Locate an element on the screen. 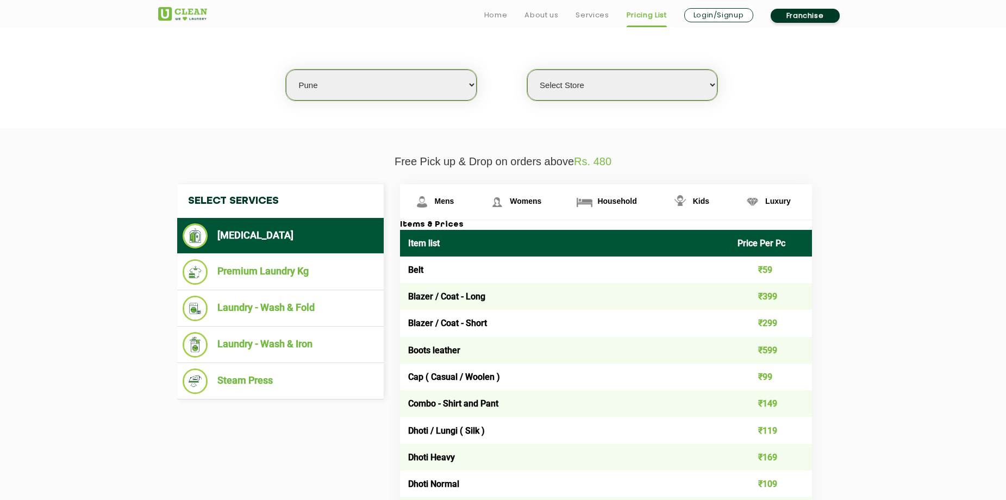  a: About us is located at coordinates (541, 15).